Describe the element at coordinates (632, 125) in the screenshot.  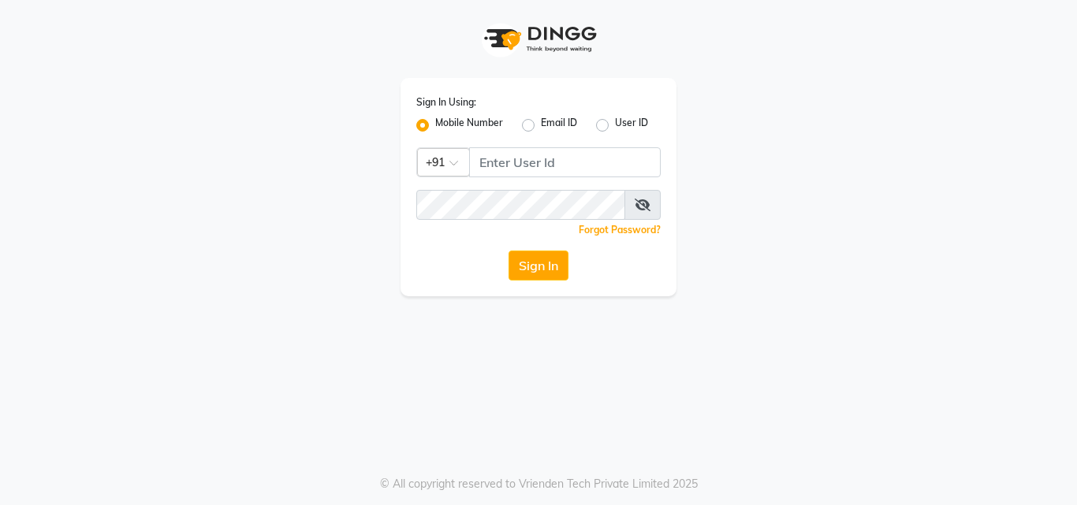
I see `label: User ID` at that location.